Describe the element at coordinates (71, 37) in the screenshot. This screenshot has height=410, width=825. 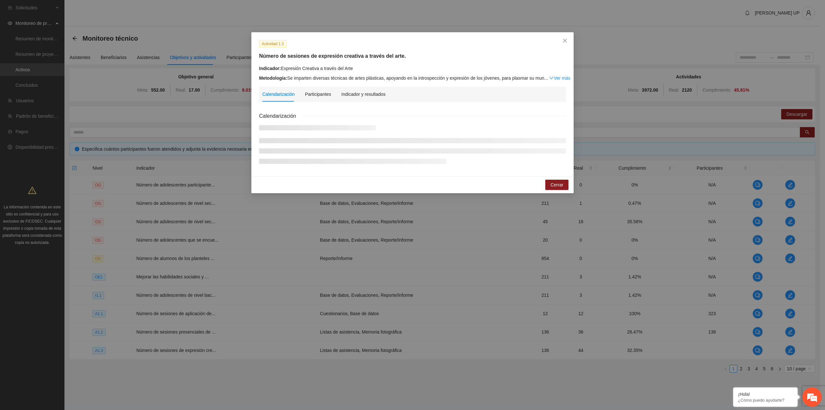
I see `div: Chatee con nosotros ahora` at that location.